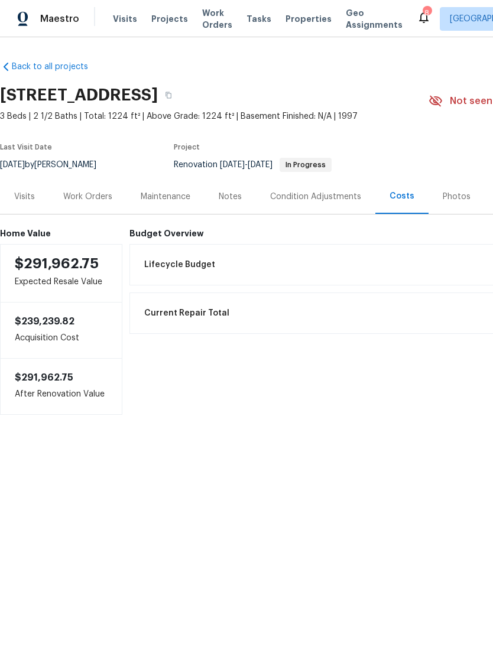 Image resolution: width=493 pixels, height=650 pixels. What do you see at coordinates (24, 197) in the screenshot?
I see `div: Visits` at bounding box center [24, 197].